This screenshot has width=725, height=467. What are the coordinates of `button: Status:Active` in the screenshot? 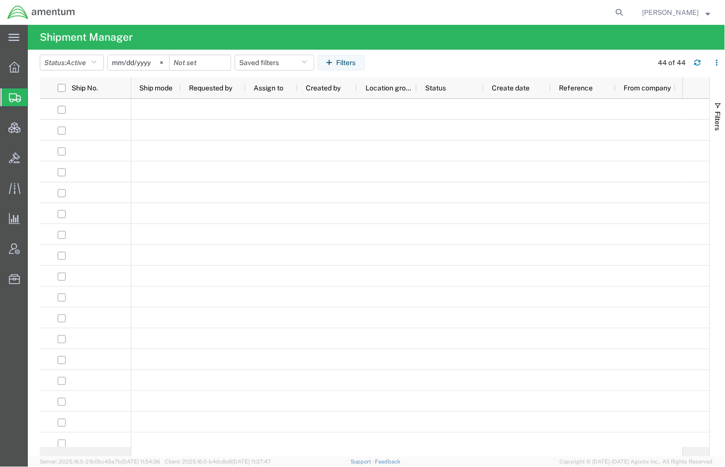 It's located at (72, 63).